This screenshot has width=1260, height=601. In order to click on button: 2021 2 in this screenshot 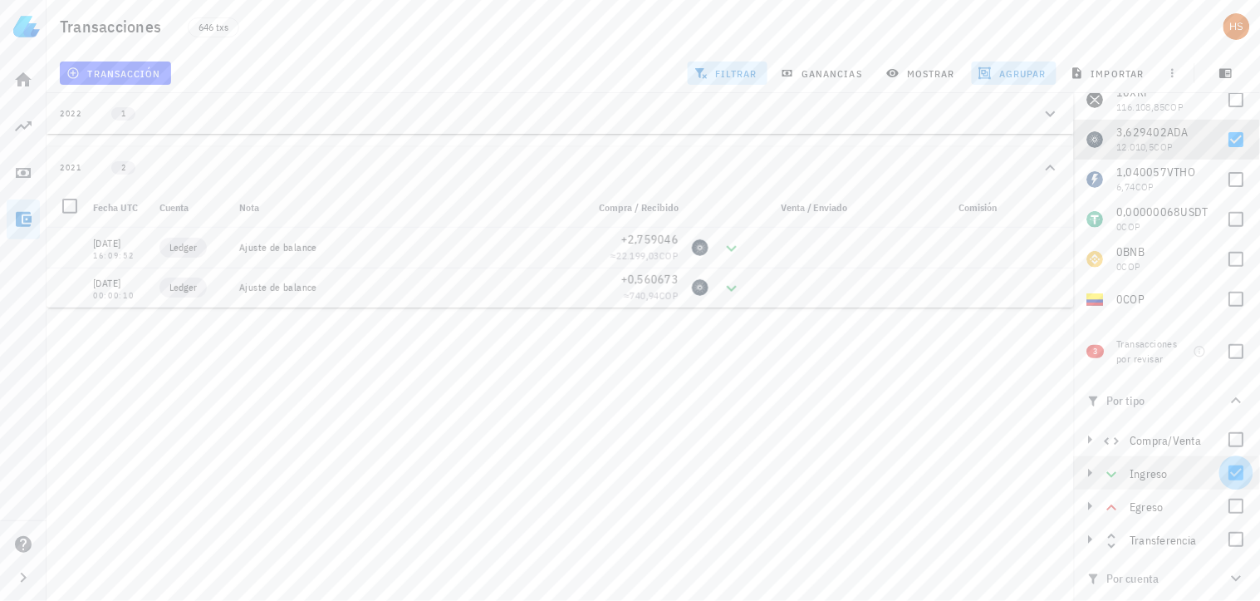, I will do `click(560, 167)`.